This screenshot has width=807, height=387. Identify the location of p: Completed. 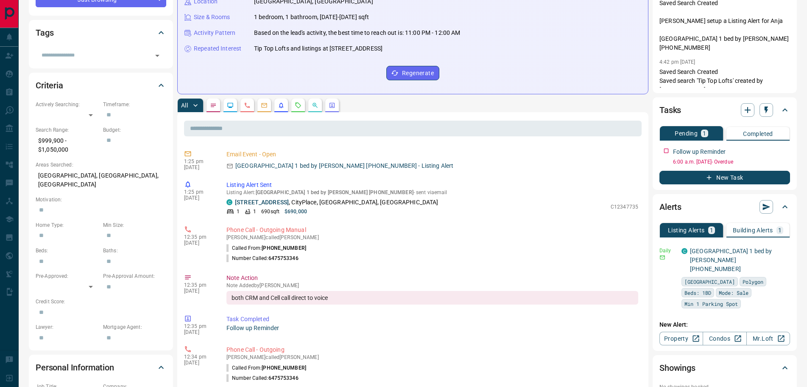
(758, 134).